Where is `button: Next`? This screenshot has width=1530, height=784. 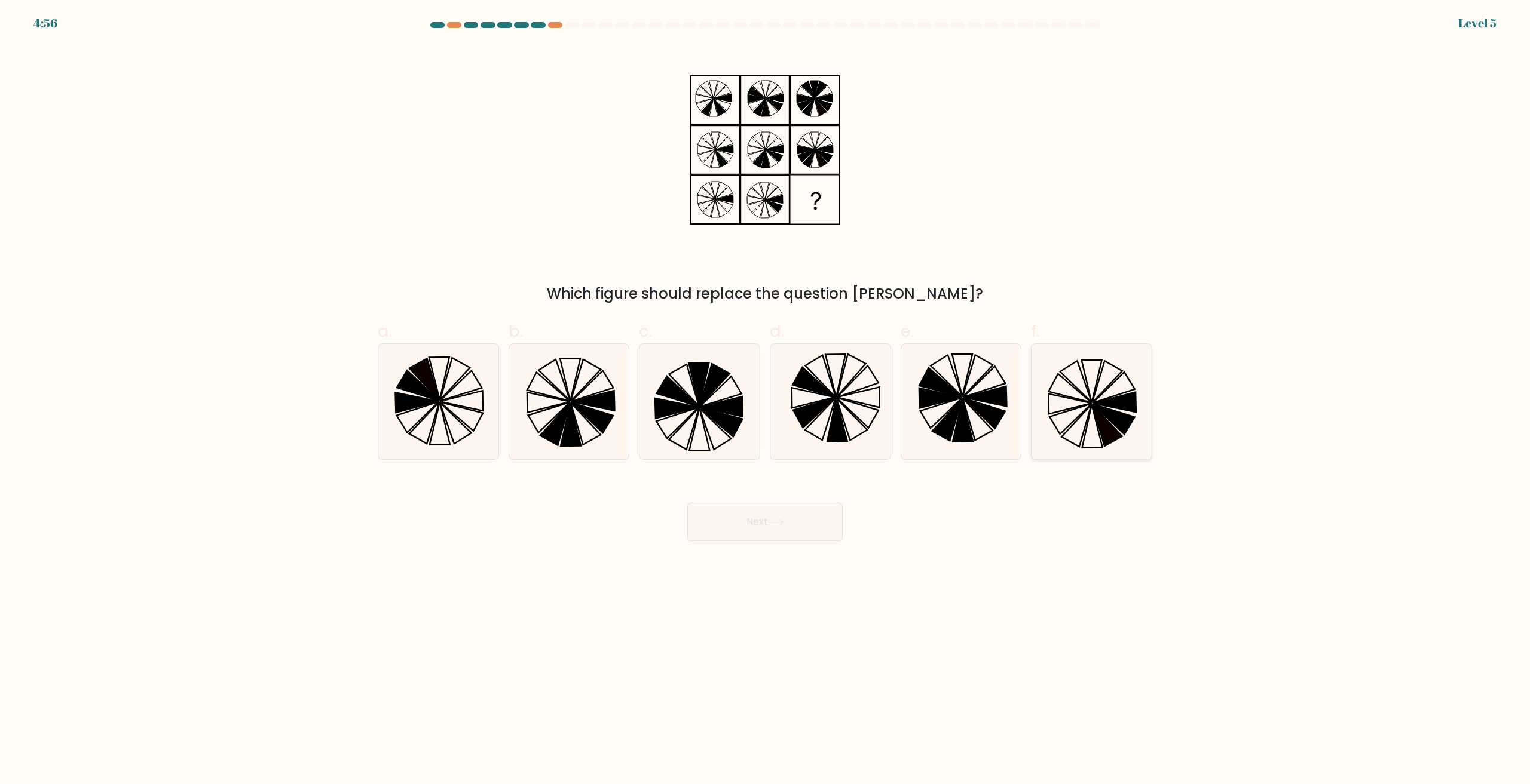
button: Next is located at coordinates (765, 522).